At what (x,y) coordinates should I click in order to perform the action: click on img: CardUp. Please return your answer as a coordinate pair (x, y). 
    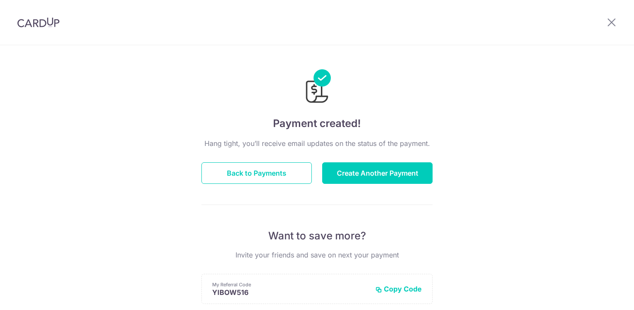
    Looking at the image, I should click on (38, 22).